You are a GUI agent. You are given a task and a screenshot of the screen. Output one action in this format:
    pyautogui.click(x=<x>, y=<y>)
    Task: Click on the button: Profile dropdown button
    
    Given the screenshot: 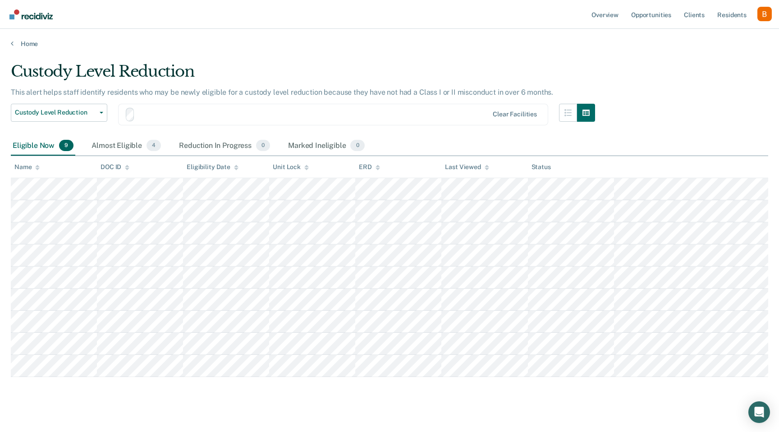 What is the action you would take?
    pyautogui.click(x=764, y=14)
    